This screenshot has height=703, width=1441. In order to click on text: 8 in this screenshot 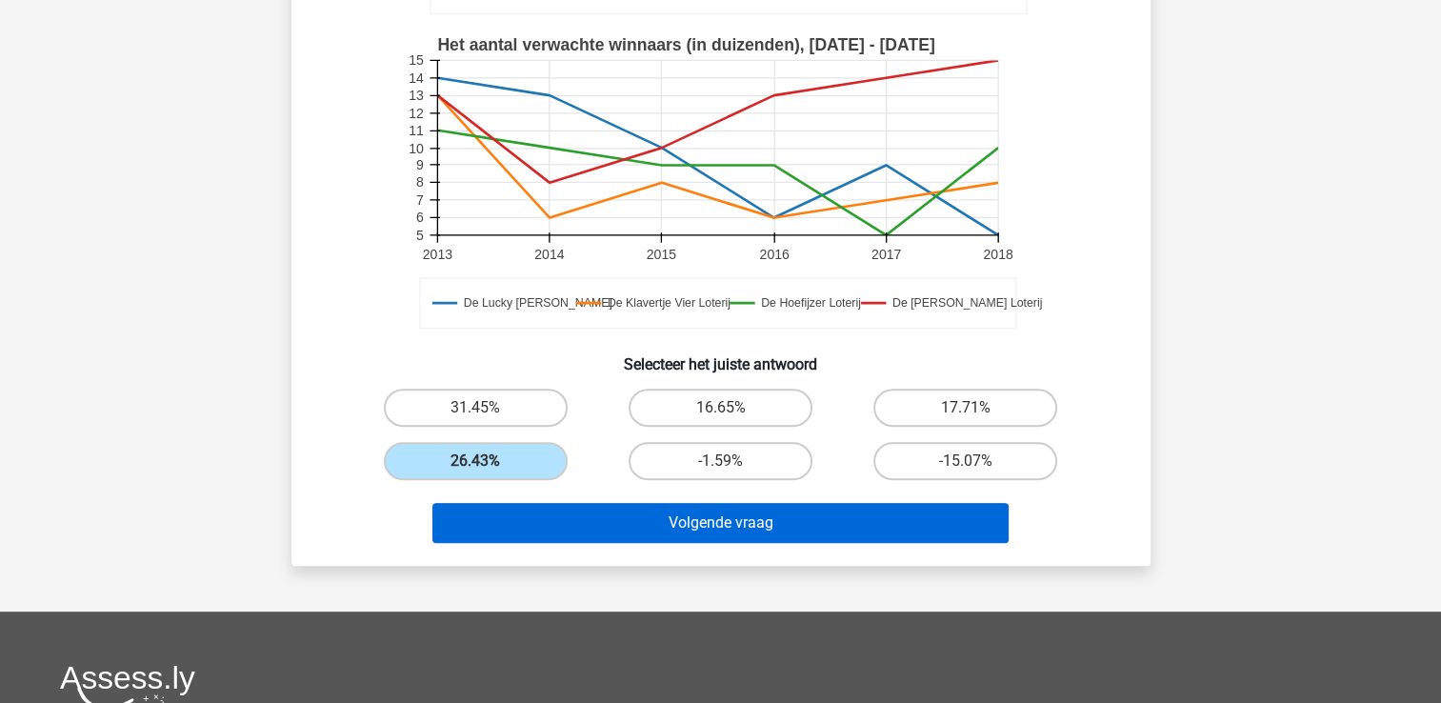, I will do `click(419, 183)`.